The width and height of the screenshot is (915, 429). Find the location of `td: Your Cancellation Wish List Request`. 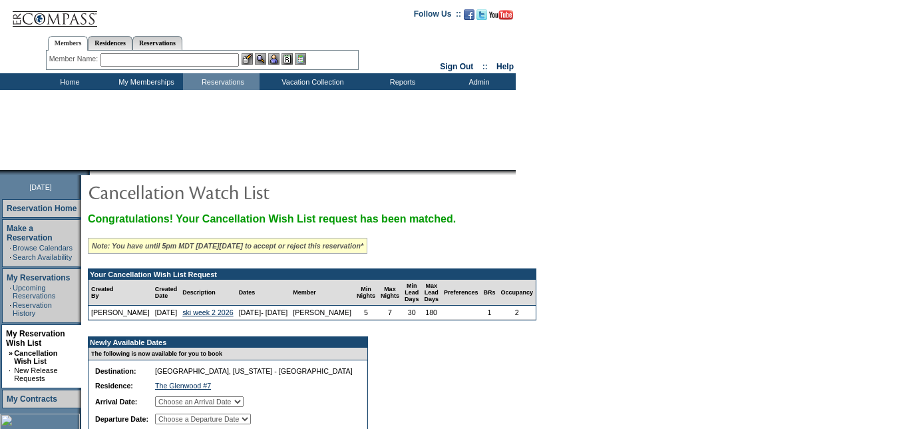

td: Your Cancellation Wish List Request is located at coordinates (312, 274).